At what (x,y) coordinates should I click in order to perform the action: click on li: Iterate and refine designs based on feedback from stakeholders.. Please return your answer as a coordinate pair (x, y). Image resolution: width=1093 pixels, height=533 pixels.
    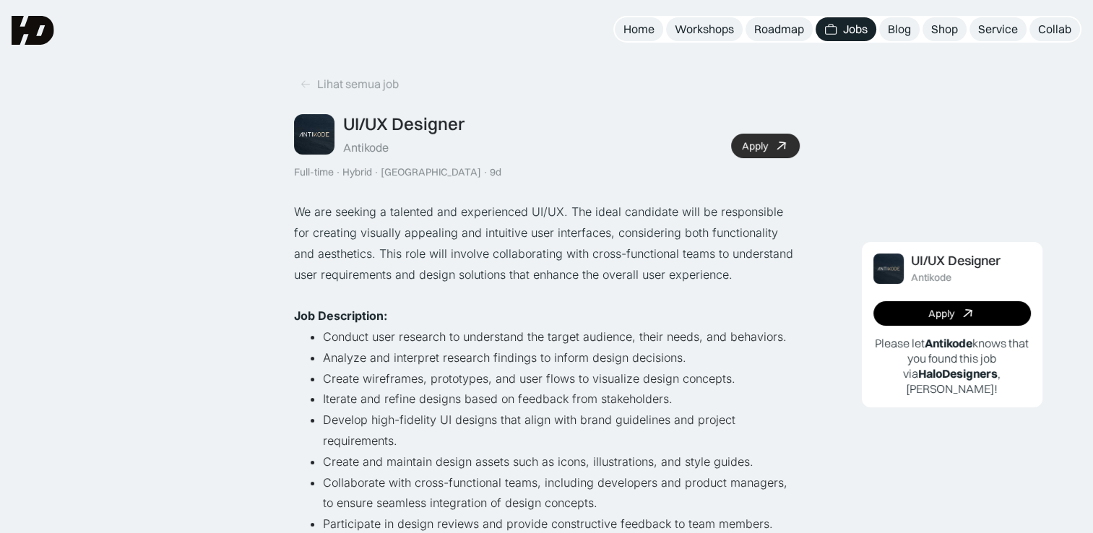
    Looking at the image, I should click on (561, 399).